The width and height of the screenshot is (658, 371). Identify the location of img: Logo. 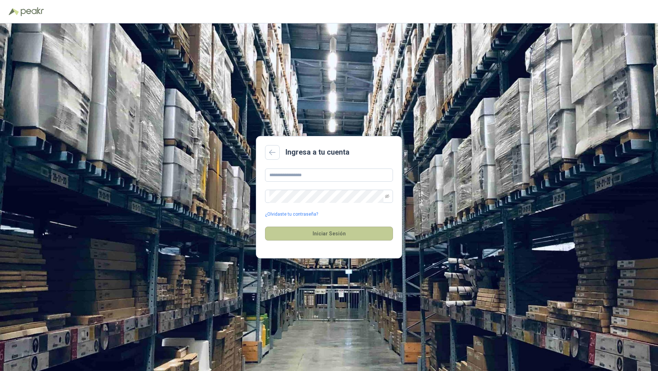
(14, 12).